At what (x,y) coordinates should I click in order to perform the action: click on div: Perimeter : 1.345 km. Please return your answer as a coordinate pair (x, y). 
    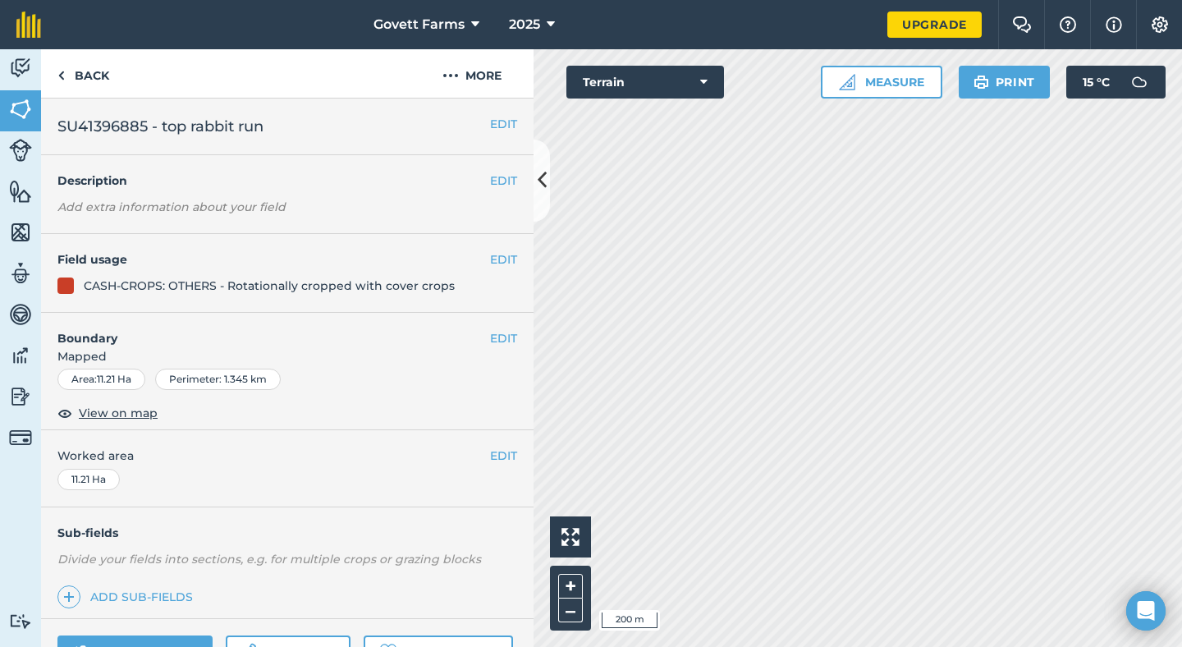
    Looking at the image, I should click on (218, 379).